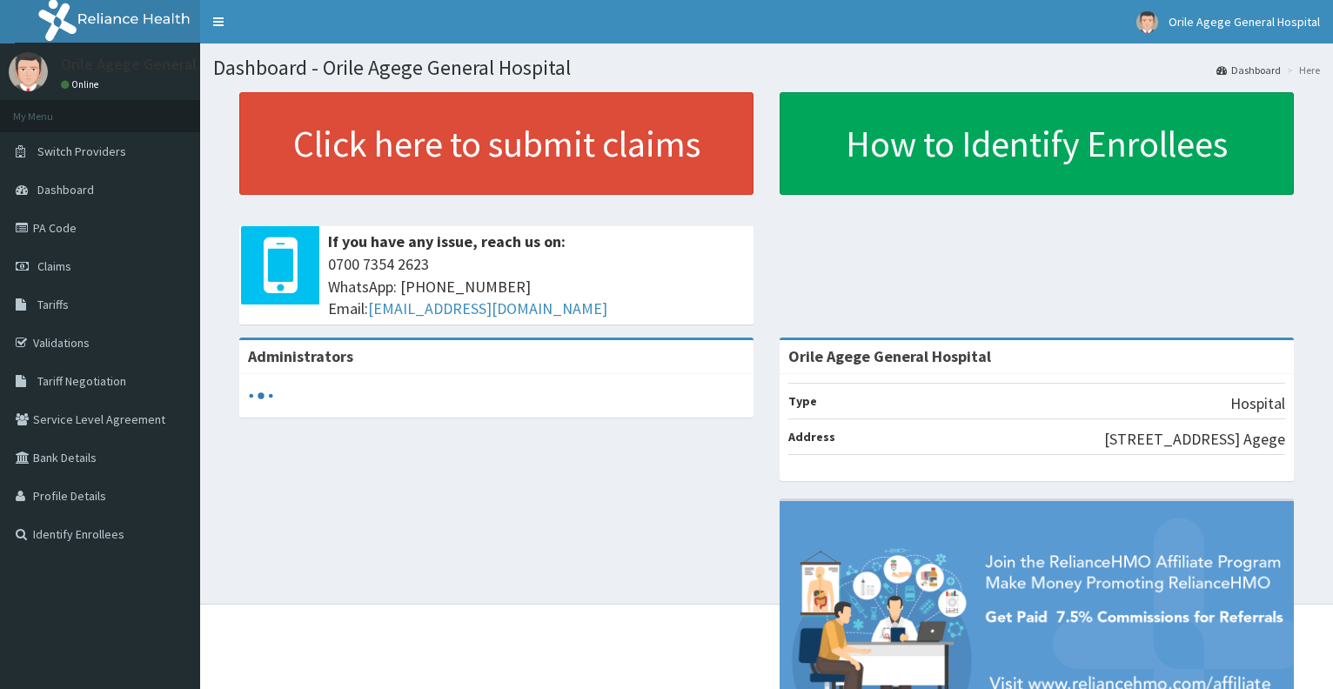 Image resolution: width=1333 pixels, height=689 pixels. What do you see at coordinates (82, 151) in the screenshot?
I see `span: Switch Providers` at bounding box center [82, 151].